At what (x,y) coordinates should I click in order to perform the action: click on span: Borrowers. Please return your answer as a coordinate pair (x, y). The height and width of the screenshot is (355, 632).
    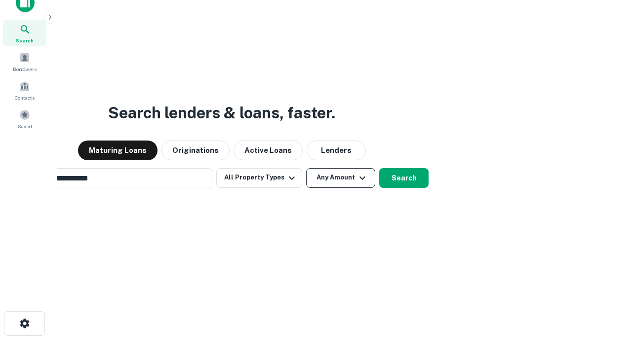
    Looking at the image, I should click on (25, 69).